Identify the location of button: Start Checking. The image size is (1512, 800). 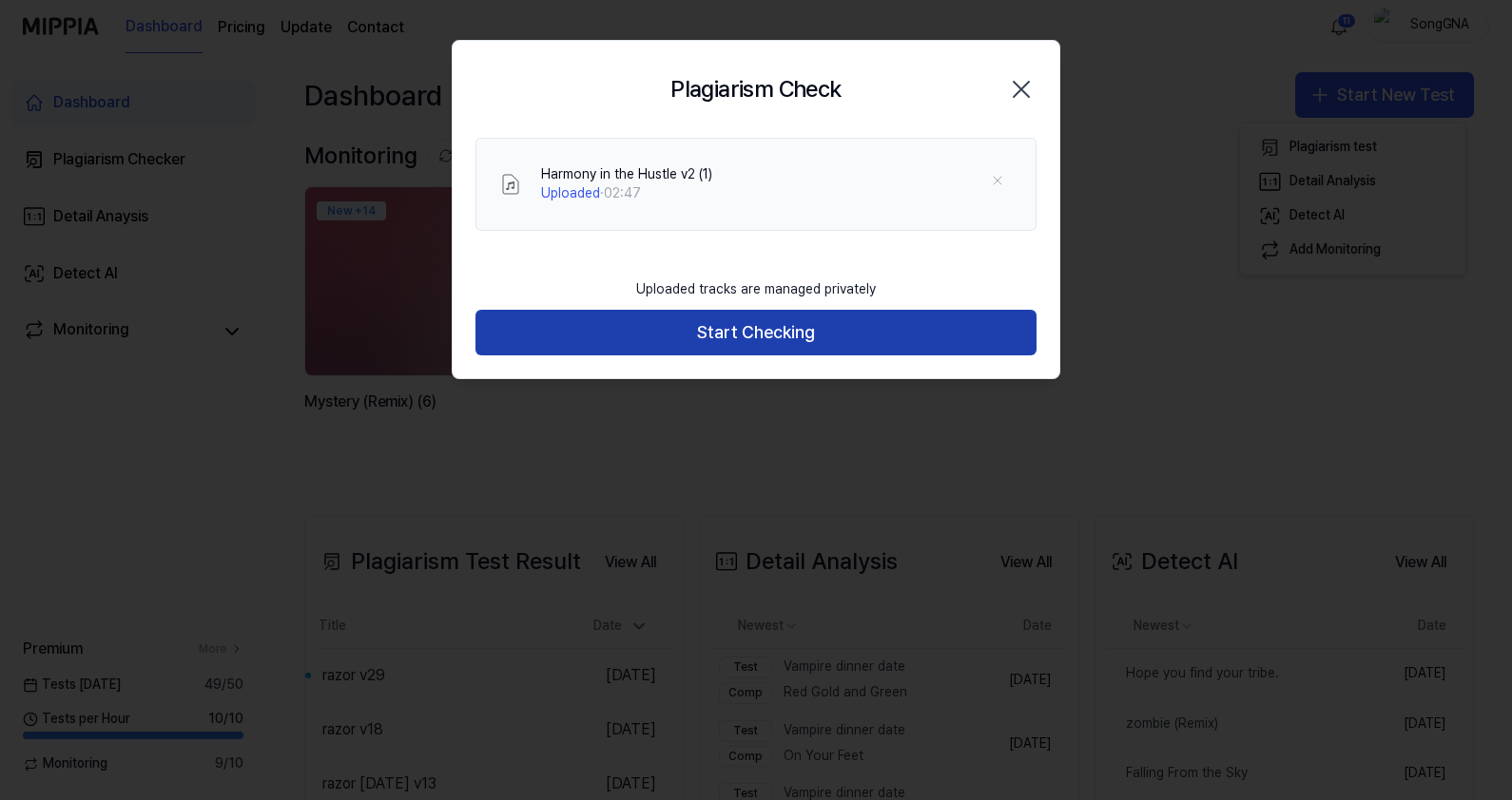
(756, 333).